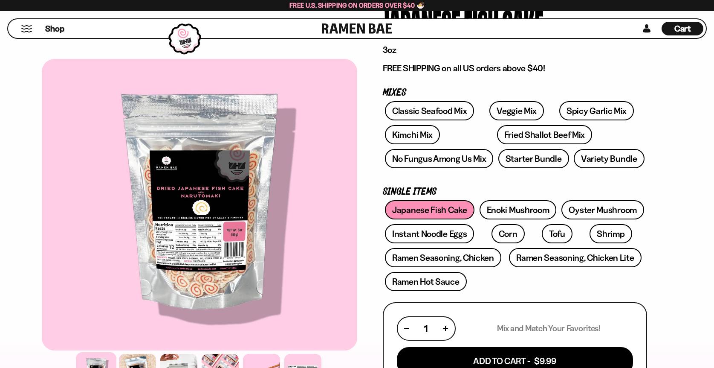  What do you see at coordinates (426, 281) in the screenshot?
I see `a: Ramen Hot Sauce` at bounding box center [426, 281].